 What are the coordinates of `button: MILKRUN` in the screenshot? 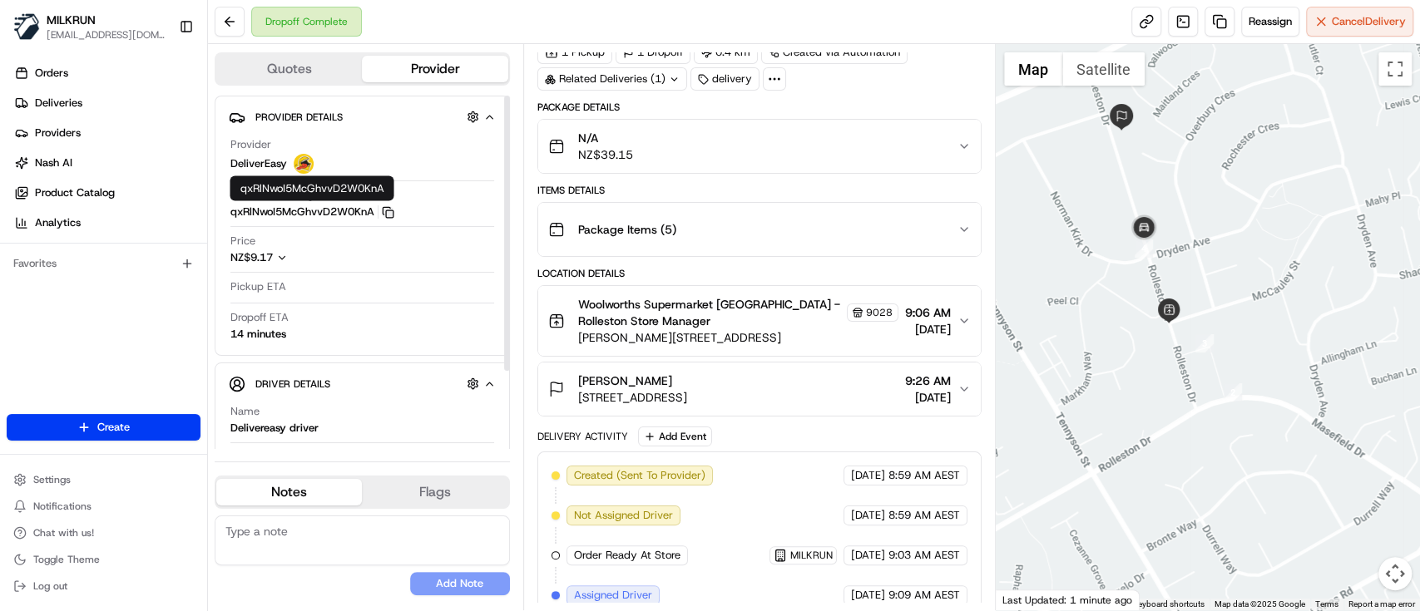 It's located at (71, 20).